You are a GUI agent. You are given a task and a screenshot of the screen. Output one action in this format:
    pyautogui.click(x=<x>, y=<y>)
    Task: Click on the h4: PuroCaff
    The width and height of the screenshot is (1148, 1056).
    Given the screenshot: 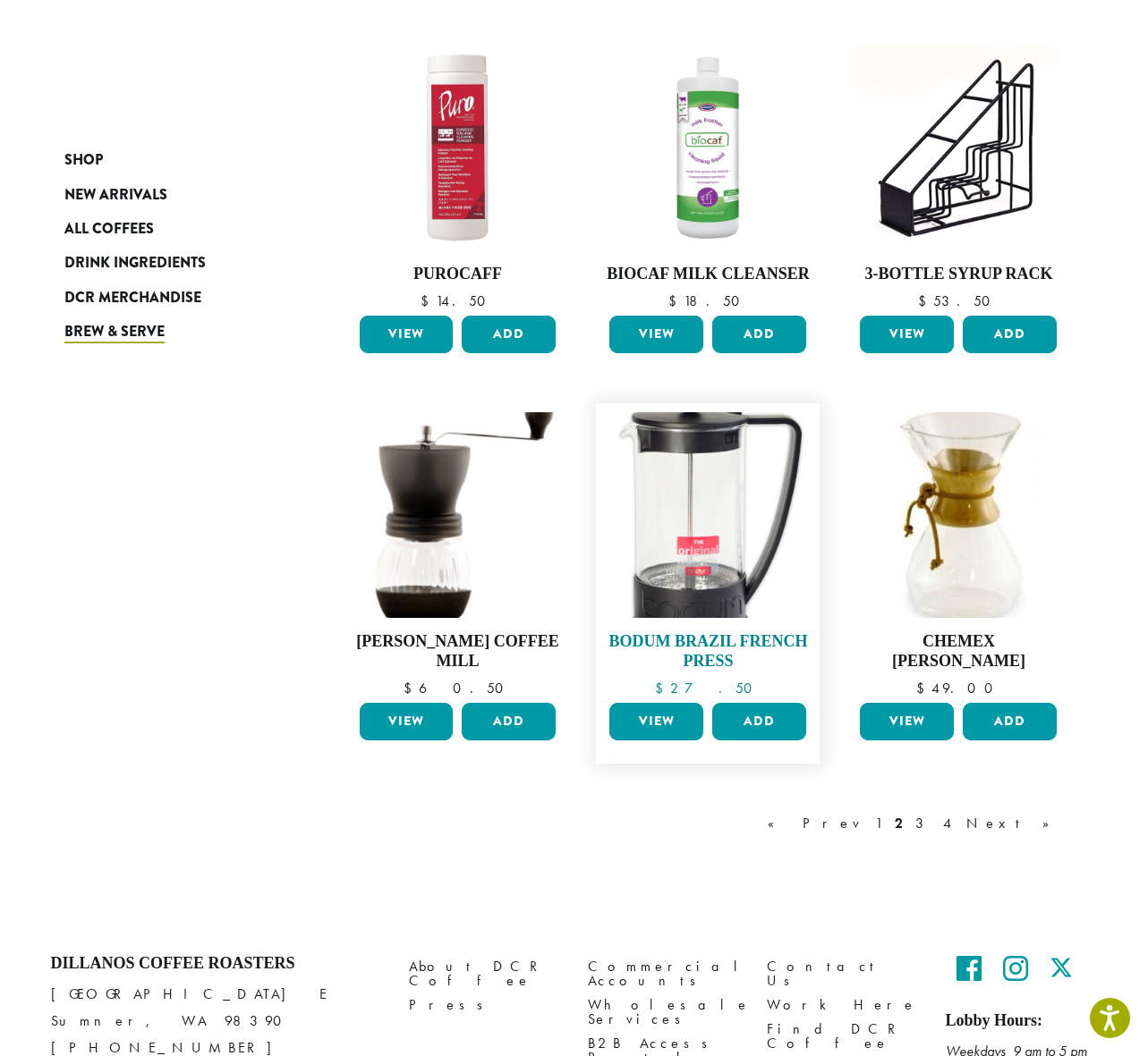 What is the action you would take?
    pyautogui.click(x=458, y=275)
    